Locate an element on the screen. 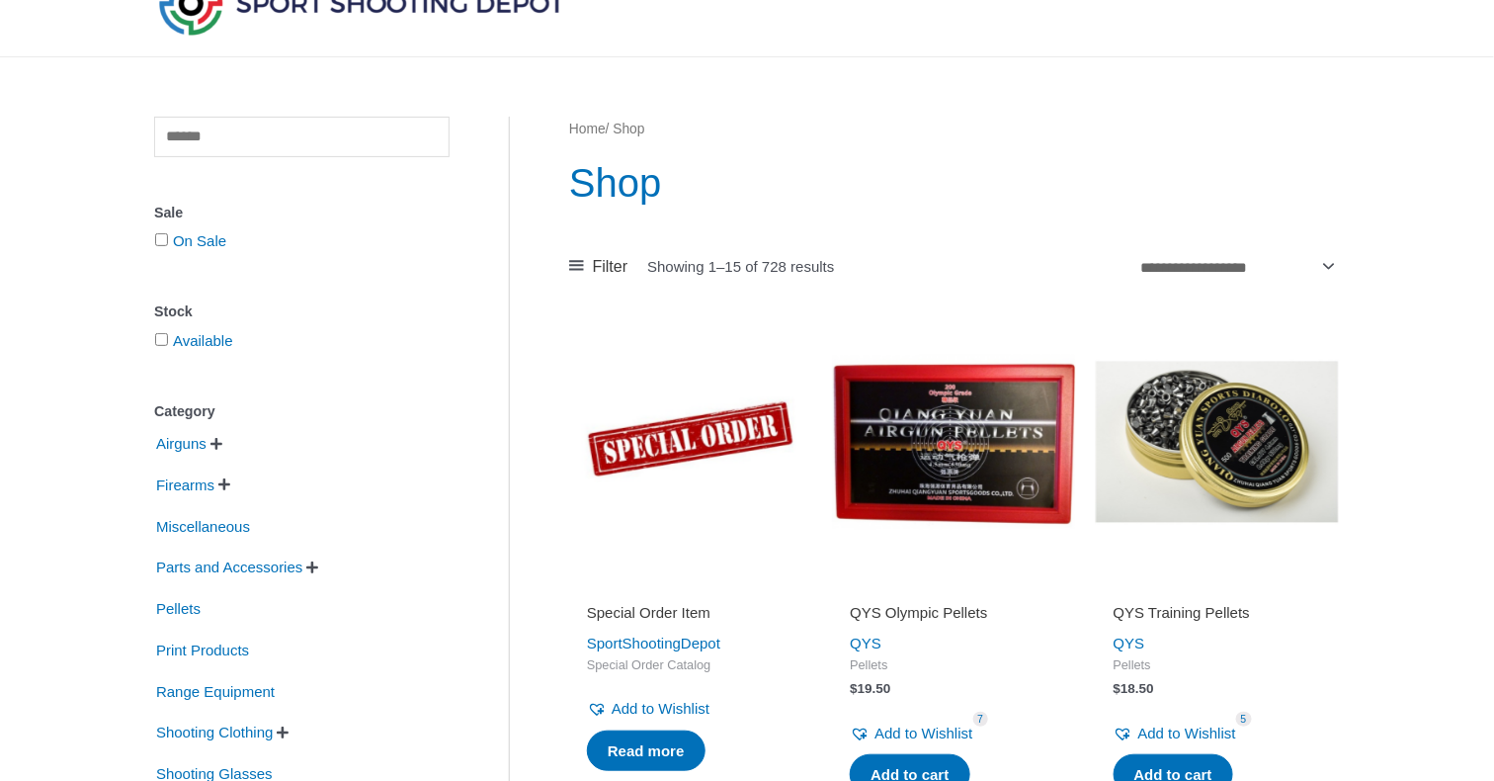 This screenshot has width=1494, height=781. span: Filter is located at coordinates (611, 267).